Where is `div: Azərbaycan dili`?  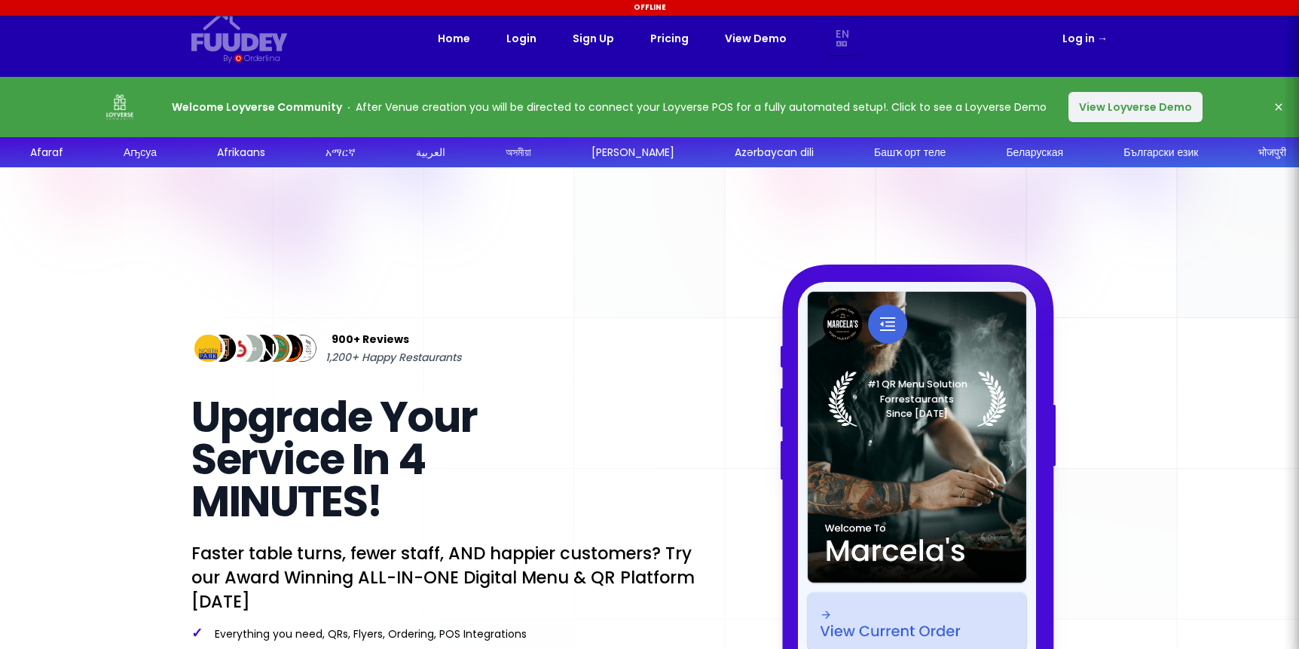 div: Azərbaycan dili is located at coordinates (774, 152).